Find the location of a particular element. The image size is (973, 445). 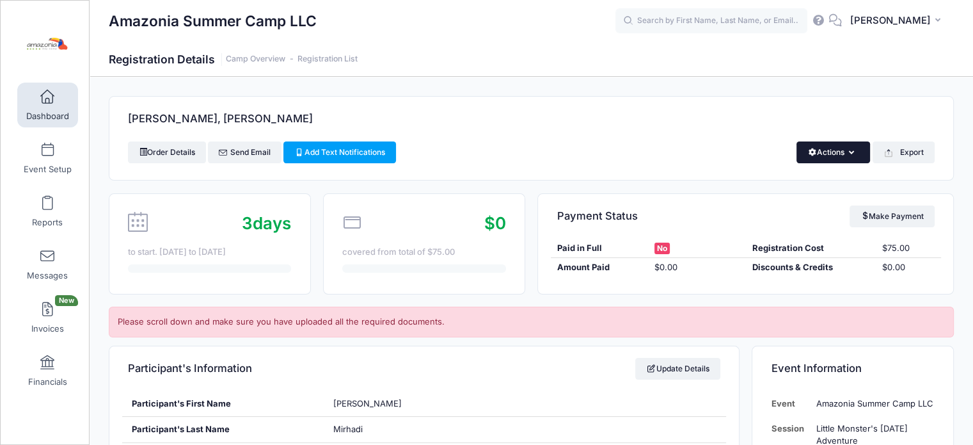

a: Make Payment is located at coordinates (892, 216).